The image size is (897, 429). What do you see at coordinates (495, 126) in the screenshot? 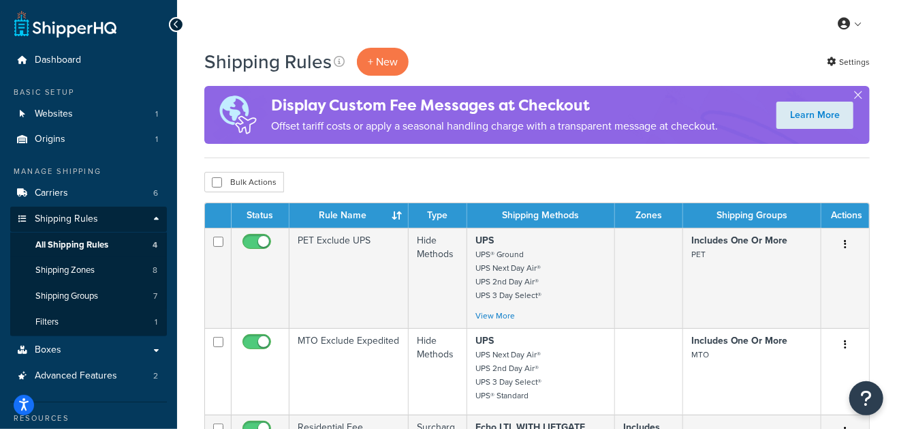
I see `p: Offset tariff costs or apply a seasonal handling charge with a transparent message at checkout.` at bounding box center [495, 126].